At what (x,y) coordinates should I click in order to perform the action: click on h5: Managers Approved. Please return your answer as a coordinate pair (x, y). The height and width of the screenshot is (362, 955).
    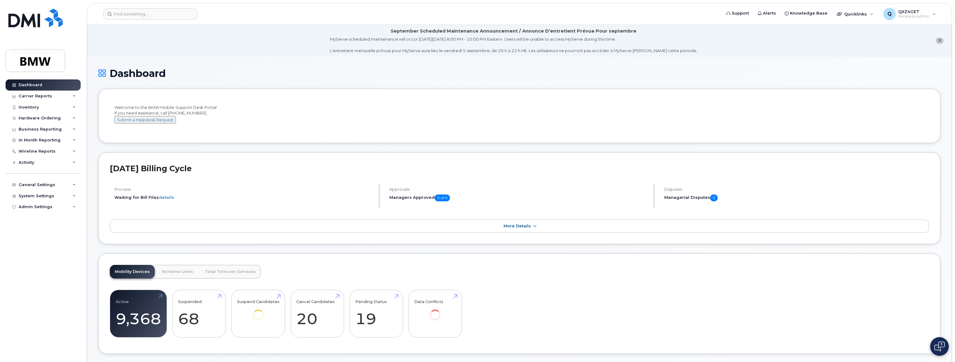
    Looking at the image, I should click on (519, 198).